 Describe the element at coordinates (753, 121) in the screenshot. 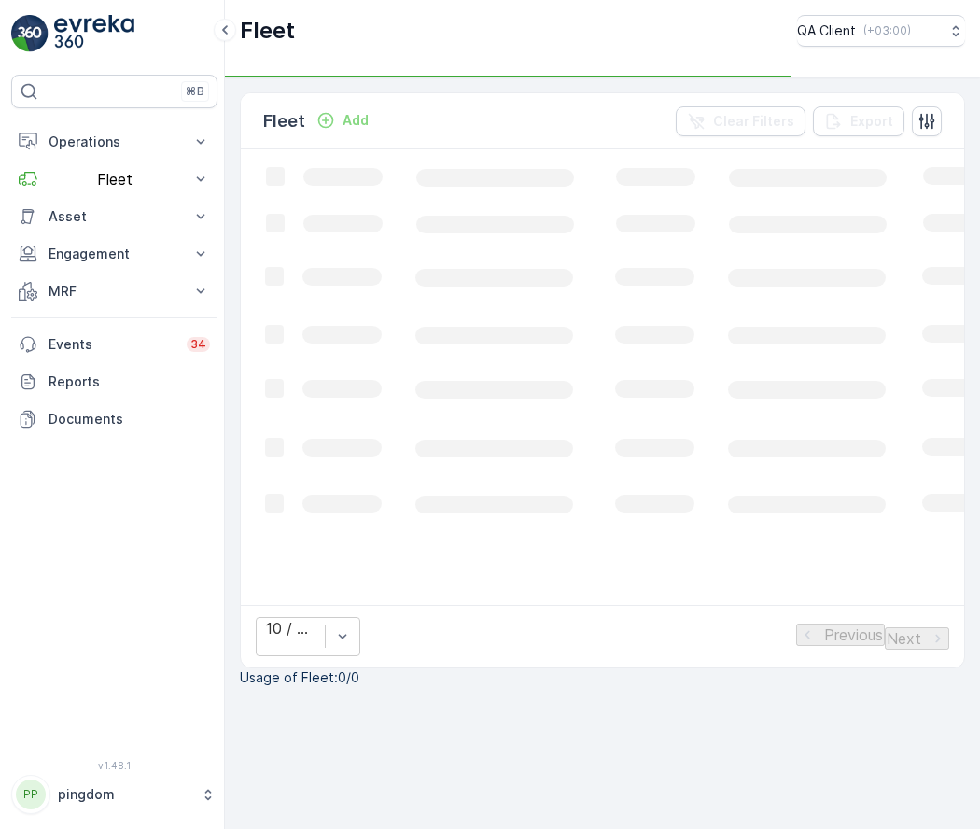

I see `p: Clear Filters` at that location.